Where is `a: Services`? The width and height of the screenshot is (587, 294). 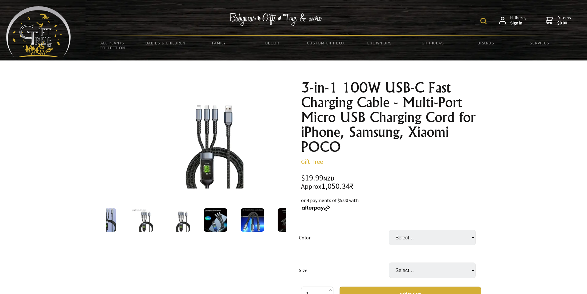
a: Services is located at coordinates (539, 43).